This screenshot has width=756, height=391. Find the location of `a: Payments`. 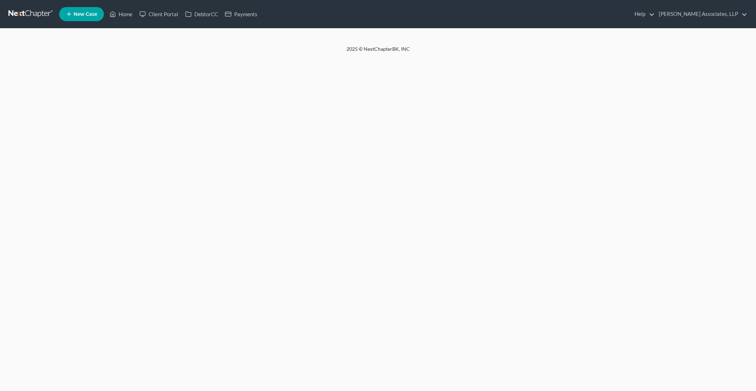

a: Payments is located at coordinates (241, 14).